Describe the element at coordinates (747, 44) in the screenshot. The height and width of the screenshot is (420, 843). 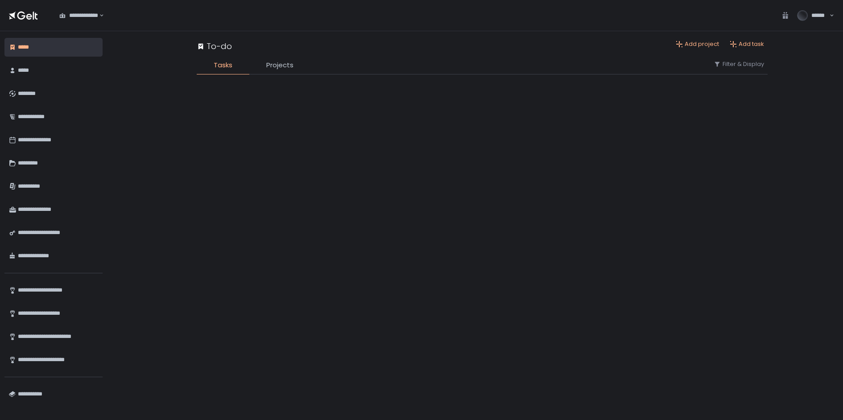
I see `div: Add task` at that location.